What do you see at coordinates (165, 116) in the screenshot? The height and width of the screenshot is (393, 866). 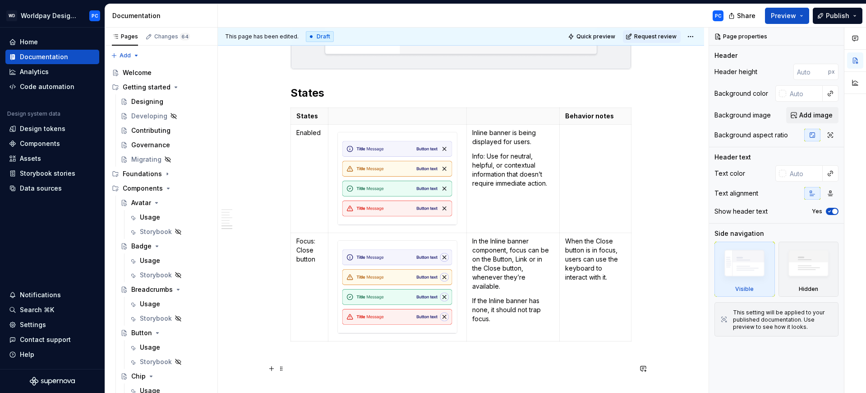 I see `a: Developing` at bounding box center [165, 116].